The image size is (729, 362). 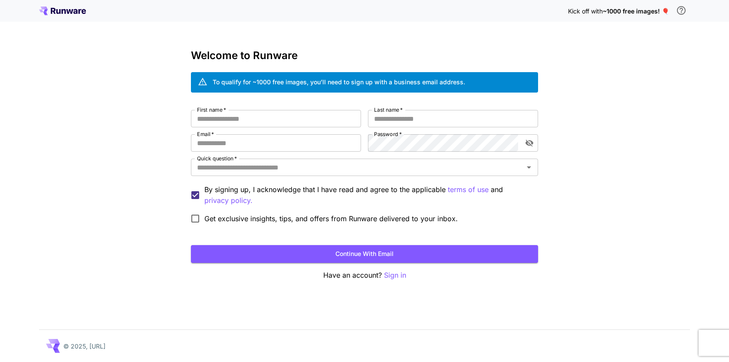 What do you see at coordinates (368, 195) in the screenshot?
I see `p: By signing up, I acknowledge that I have read and agree to the applicable and` at bounding box center [368, 195].